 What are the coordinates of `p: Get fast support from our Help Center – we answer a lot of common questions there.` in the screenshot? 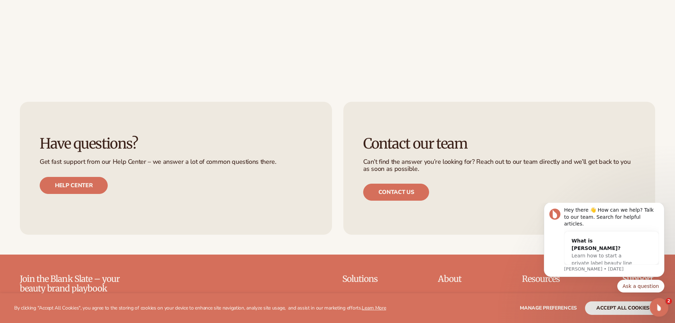 It's located at (176, 162).